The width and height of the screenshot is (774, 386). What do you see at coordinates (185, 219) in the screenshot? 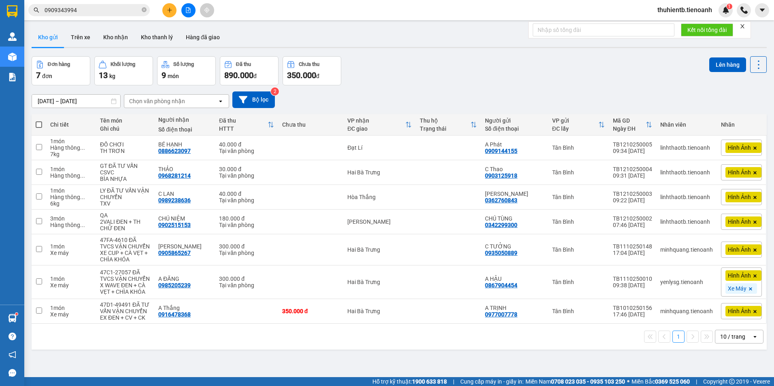
I see `div: CHÚ NIỆM` at bounding box center [185, 219].